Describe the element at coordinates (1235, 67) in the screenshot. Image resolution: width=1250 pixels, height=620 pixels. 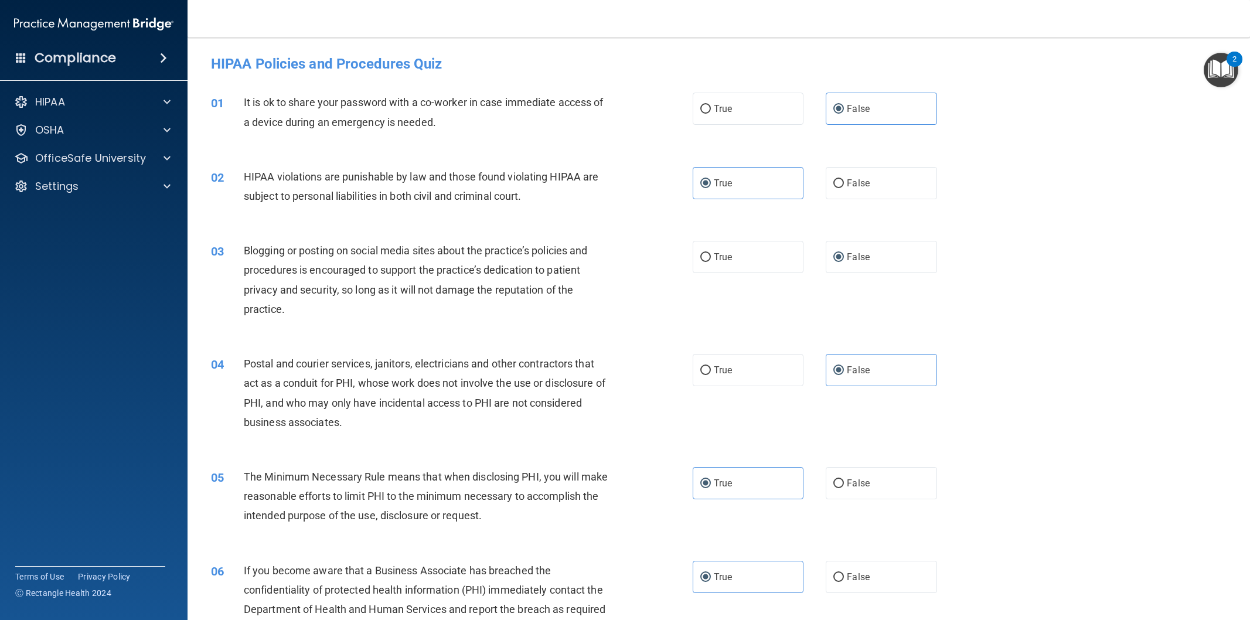
I see `div: 2` at that location.